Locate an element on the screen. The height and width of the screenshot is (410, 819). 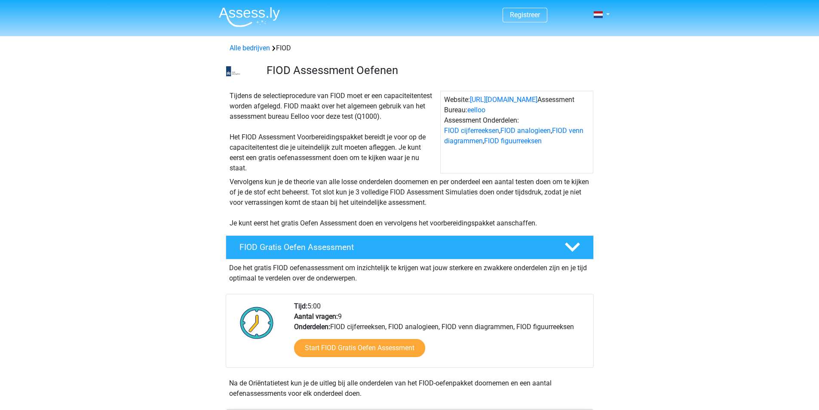
a: eelloo is located at coordinates (476, 110).